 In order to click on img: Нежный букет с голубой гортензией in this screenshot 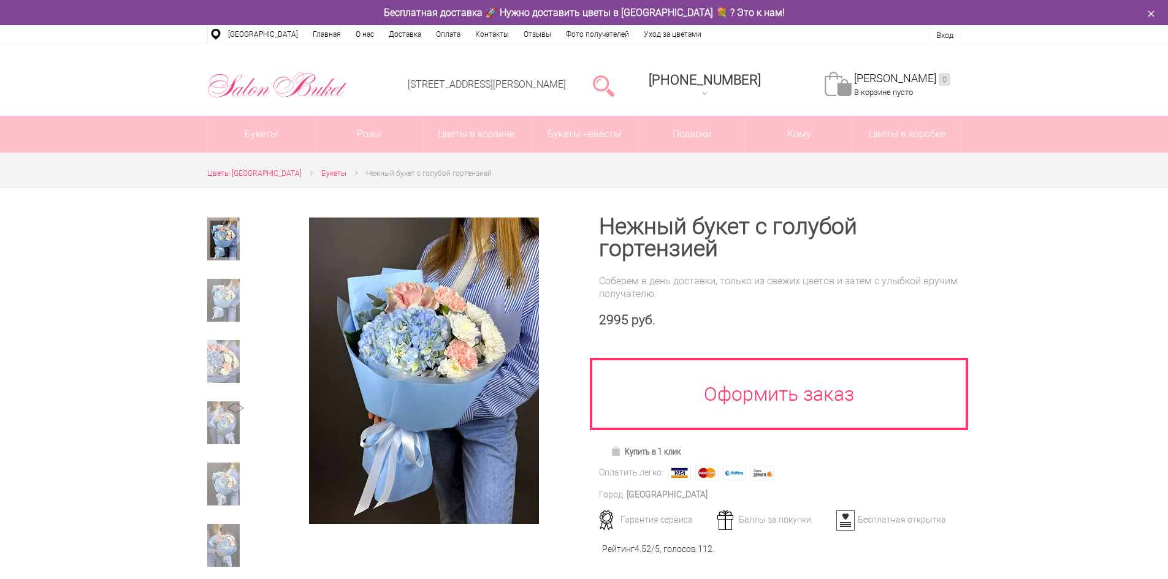, I will do `click(424, 371)`.